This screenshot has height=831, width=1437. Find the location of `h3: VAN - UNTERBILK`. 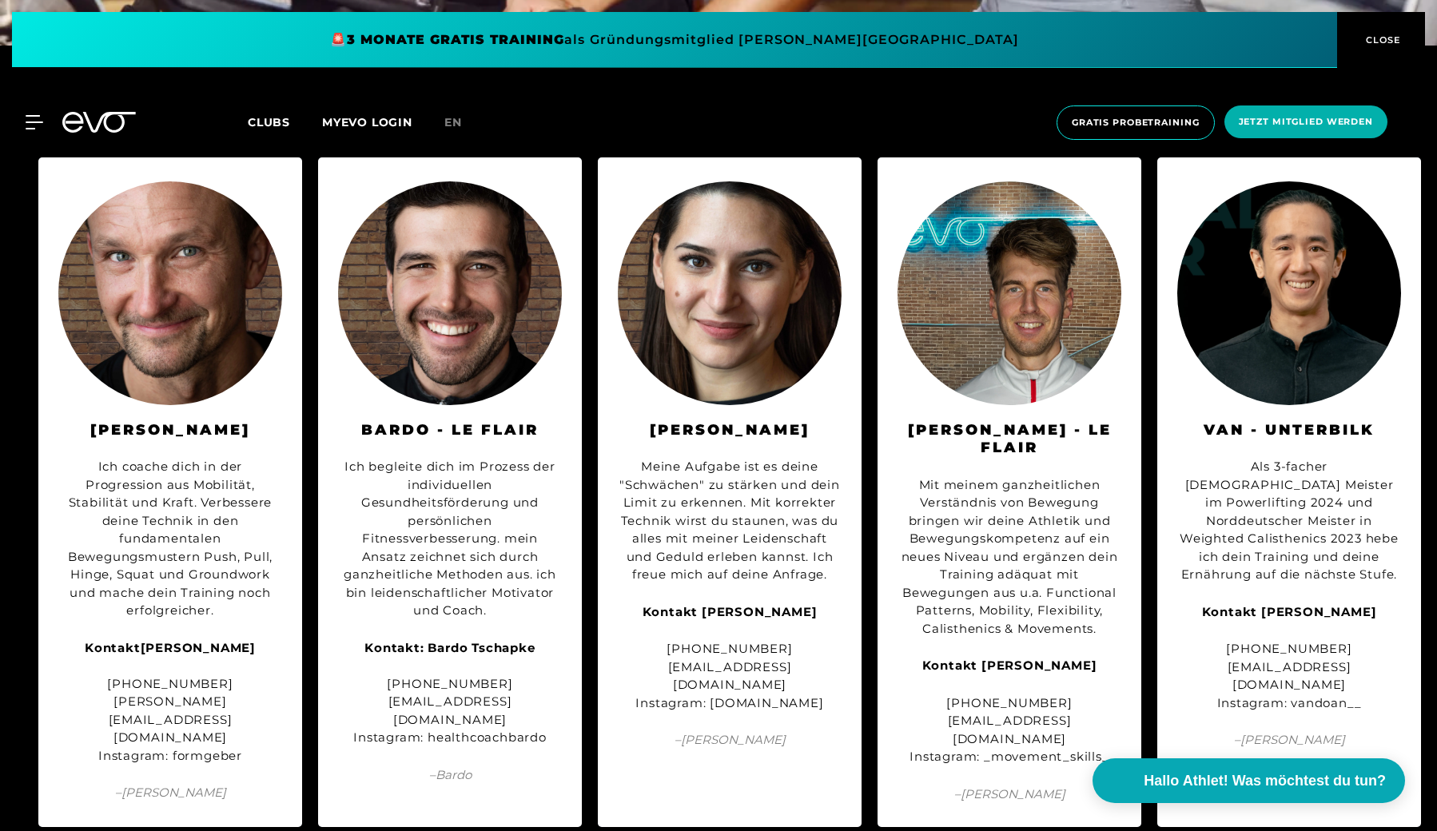

h3: VAN - UNTERBILK is located at coordinates (1289, 430).